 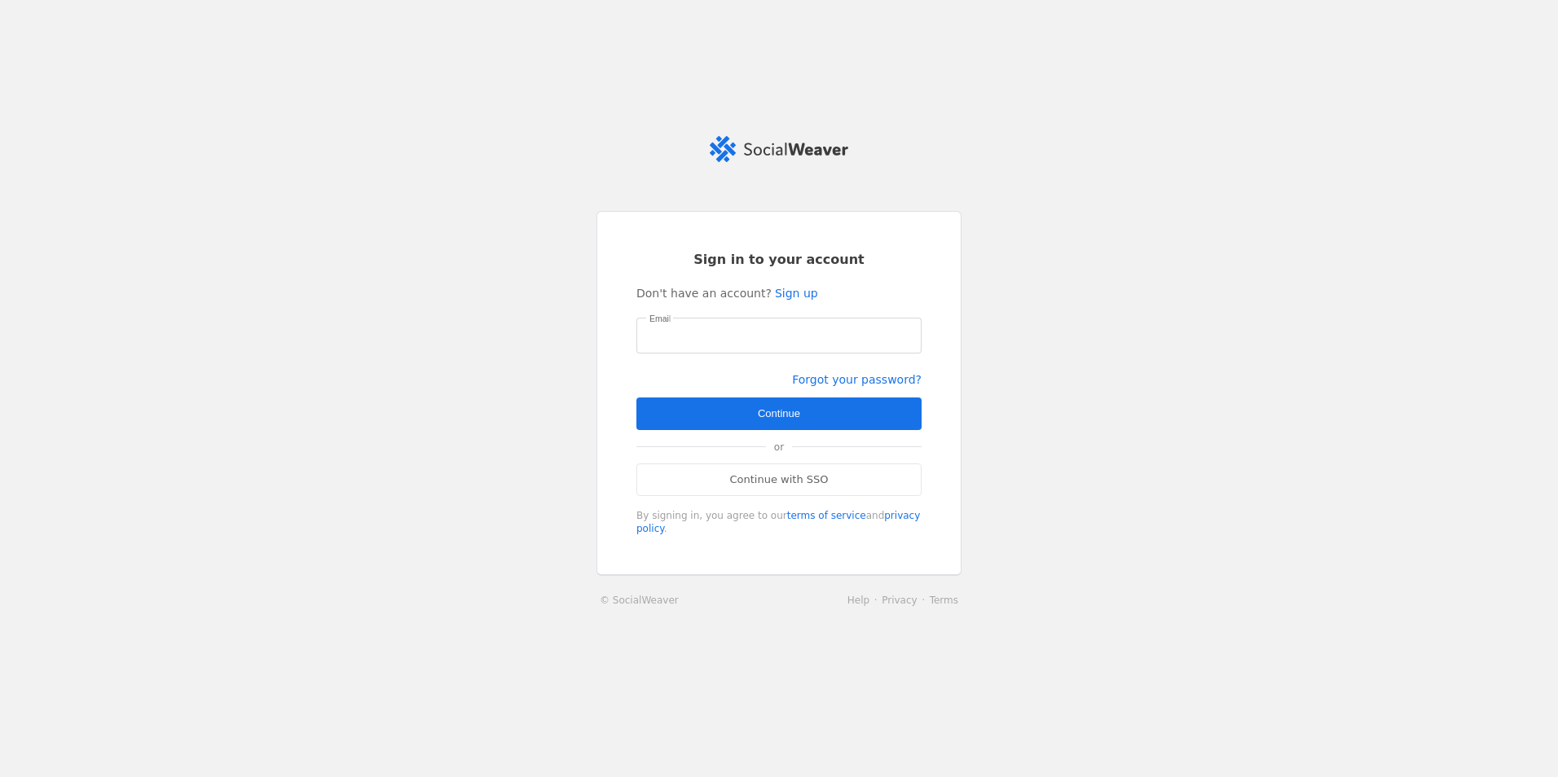 I want to click on span: Continue, so click(x=779, y=414).